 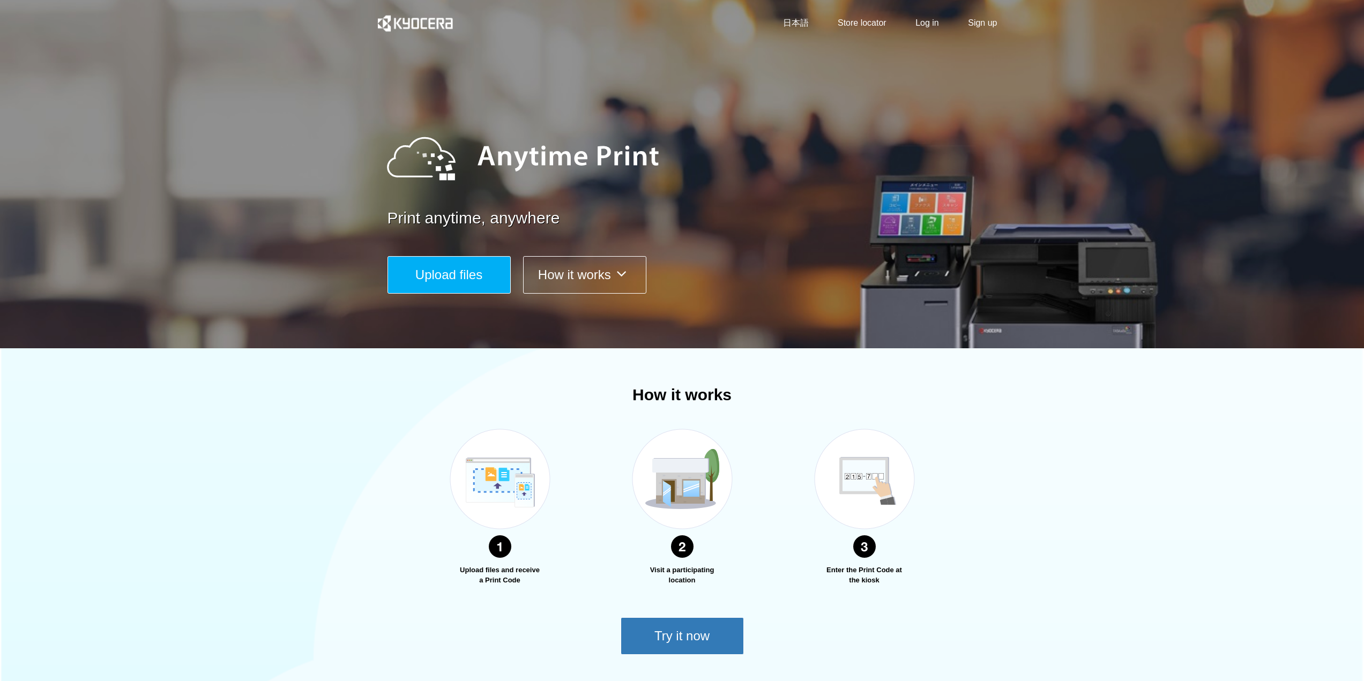 I want to click on a: Sign up, so click(x=983, y=23).